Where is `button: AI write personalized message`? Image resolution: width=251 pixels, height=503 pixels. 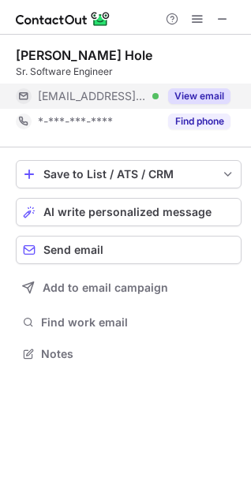 button: AI write personalized message is located at coordinates (129, 212).